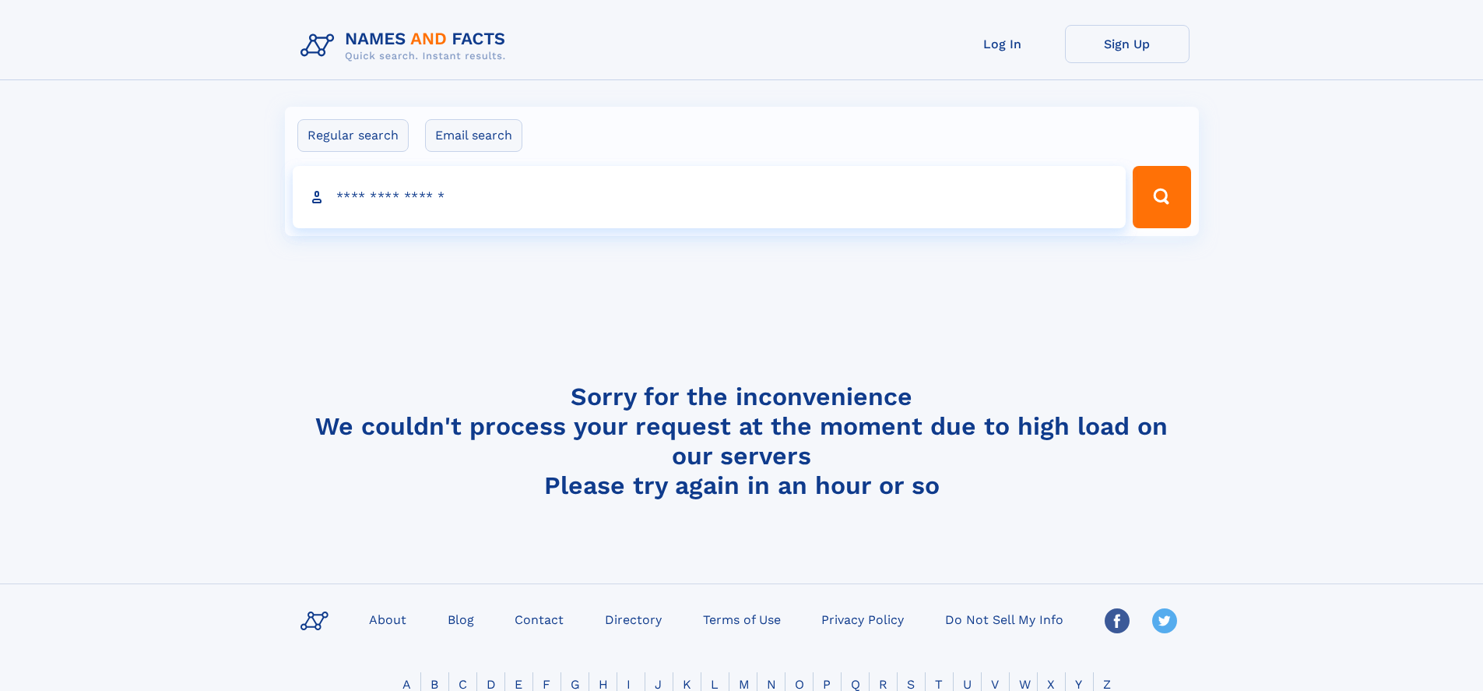 This screenshot has height=691, width=1483. What do you see at coordinates (461, 618) in the screenshot?
I see `a: Blog` at bounding box center [461, 618].